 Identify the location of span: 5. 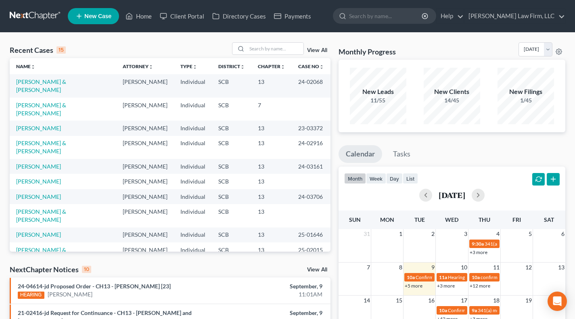
(530, 234).